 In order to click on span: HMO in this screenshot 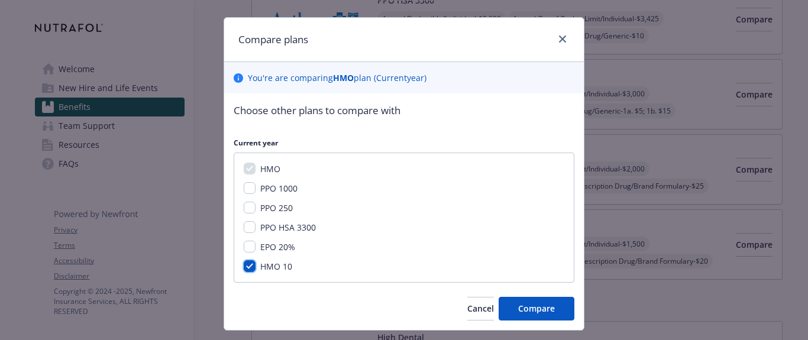, I will do `click(270, 169)`.